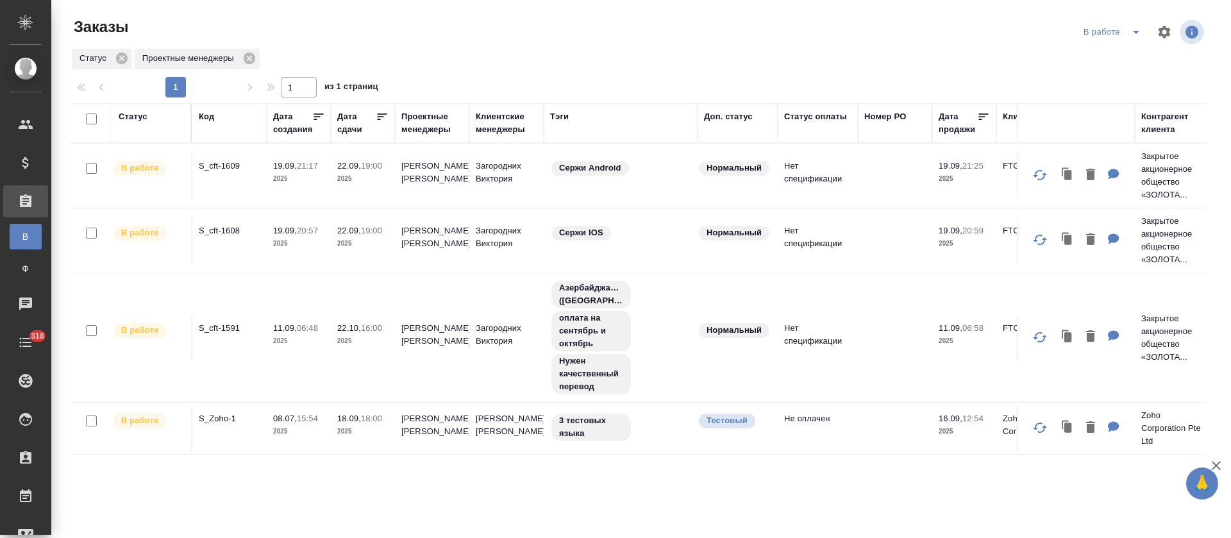 The image size is (1231, 538). Describe the element at coordinates (349, 418) in the screenshot. I see `p: 18.09,` at that location.